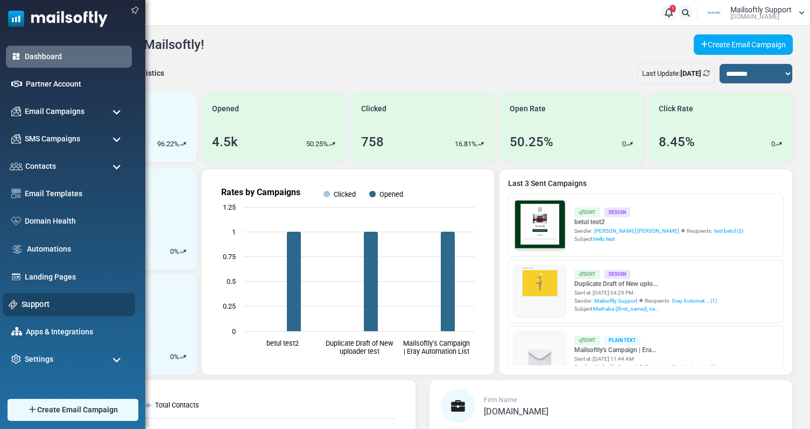 Image resolution: width=810 pixels, height=429 pixels. I want to click on div: Last Update:, so click(676, 74).